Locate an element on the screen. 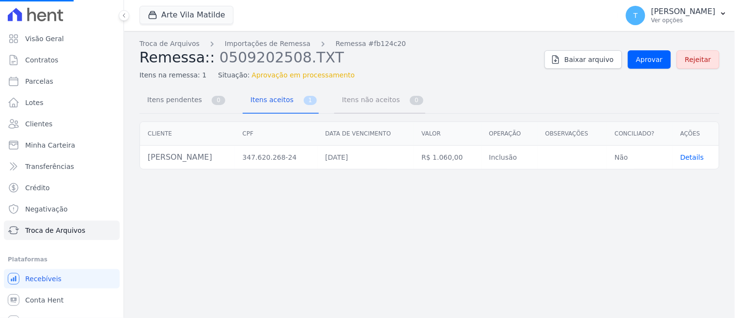 This screenshot has height=318, width=735. a: Remessa #fb124c20 is located at coordinates (370, 44).